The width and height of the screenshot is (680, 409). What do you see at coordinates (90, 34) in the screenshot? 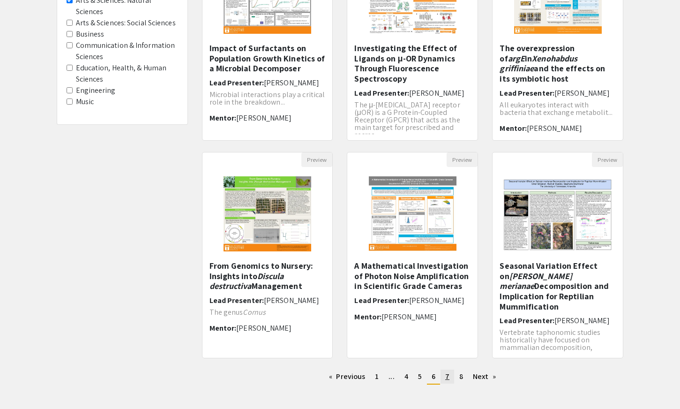
I see `label: Business` at bounding box center [90, 34].